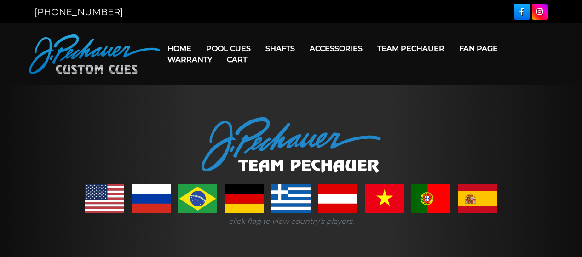 The height and width of the screenshot is (257, 582). I want to click on a: Fan Page, so click(478, 48).